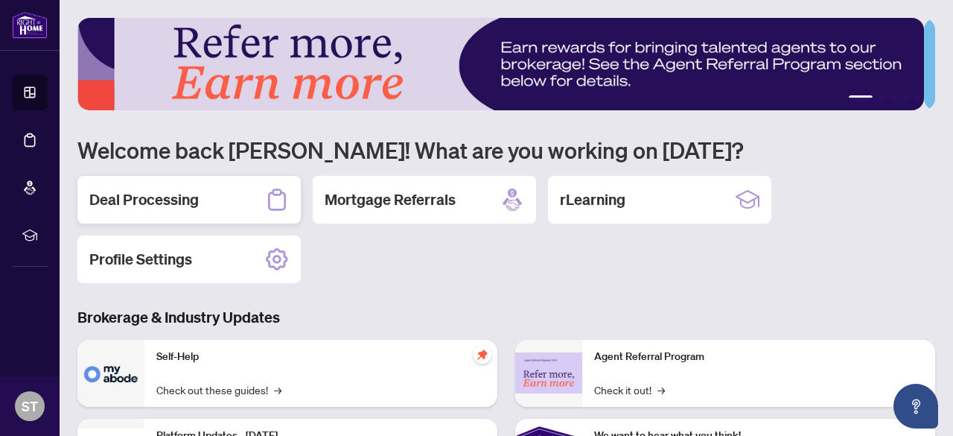  What do you see at coordinates (861, 98) in the screenshot?
I see `button: 1` at bounding box center [861, 98].